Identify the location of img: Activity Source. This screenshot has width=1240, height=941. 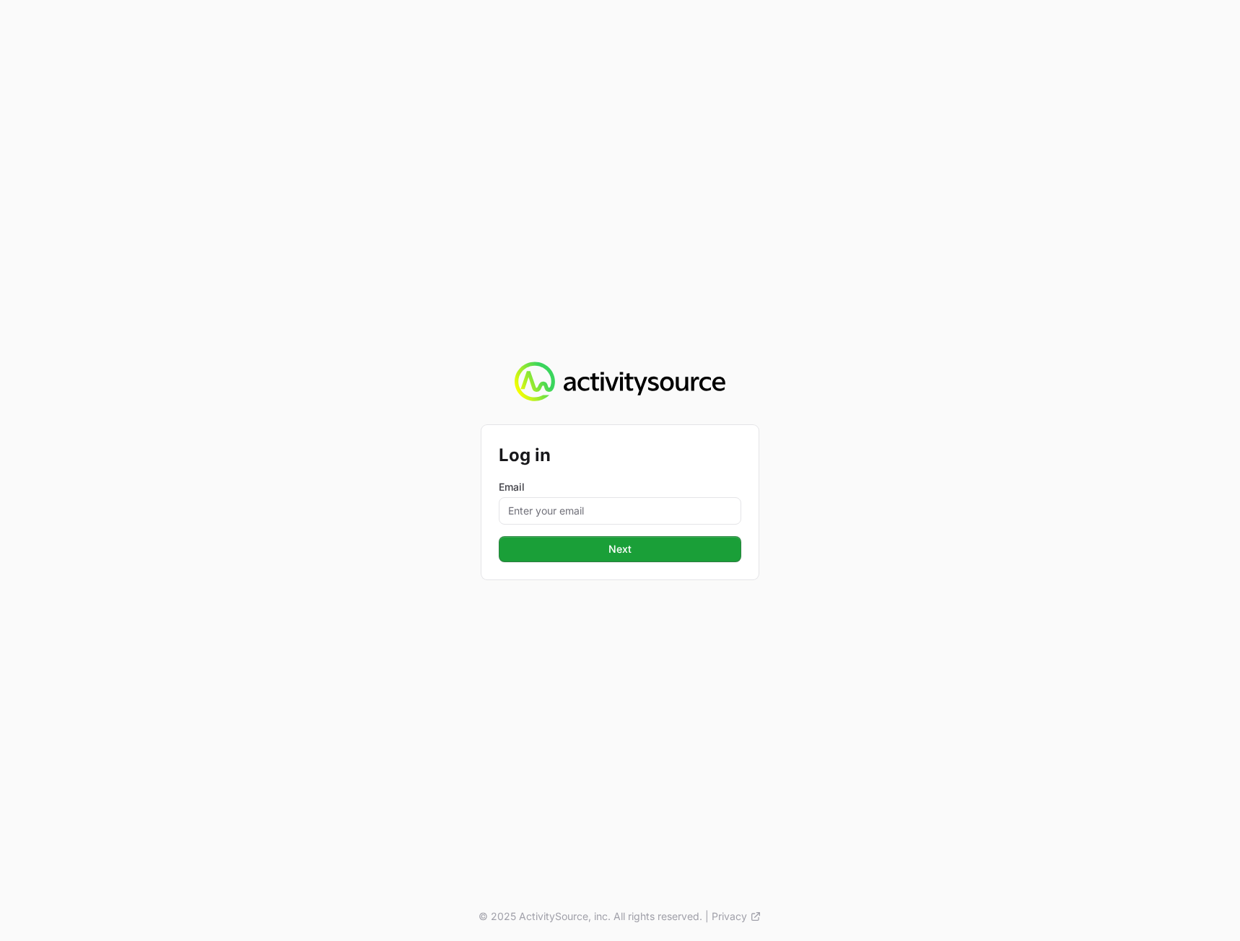
(619, 382).